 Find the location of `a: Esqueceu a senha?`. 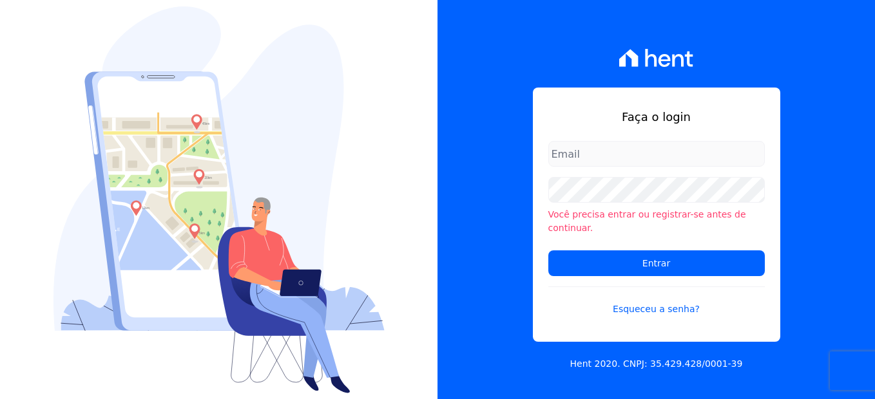

a: Esqueceu a senha? is located at coordinates (657, 302).